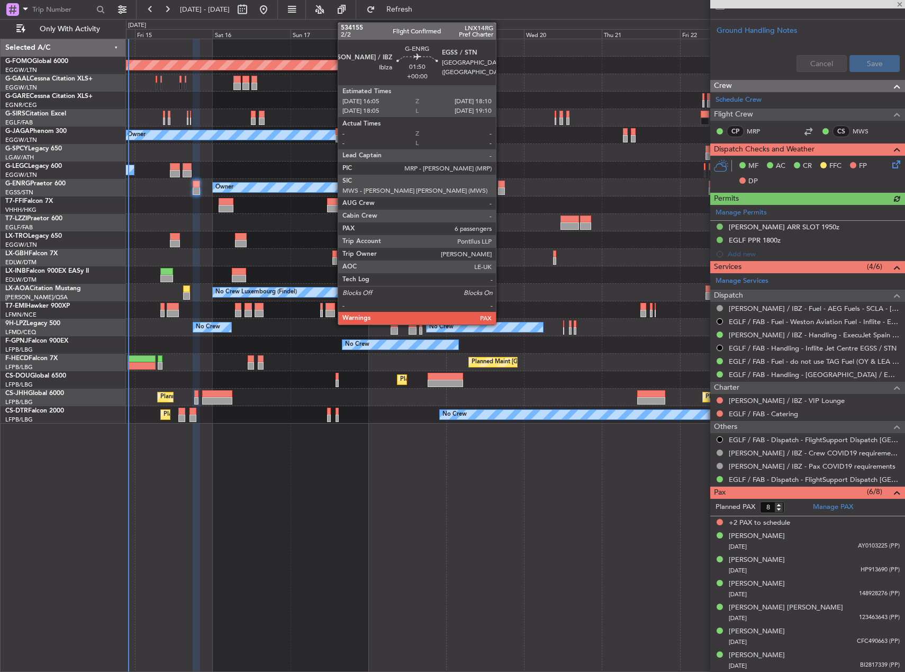 This screenshot has height=672, width=905. Describe the element at coordinates (14, 201) in the screenshot. I see `span: T7-FFI` at that location.